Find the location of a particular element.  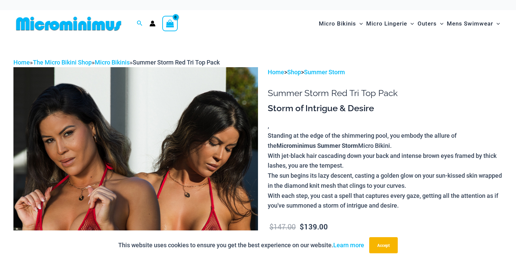

h3: Storm of Intrigue & Desire is located at coordinates (385, 108).